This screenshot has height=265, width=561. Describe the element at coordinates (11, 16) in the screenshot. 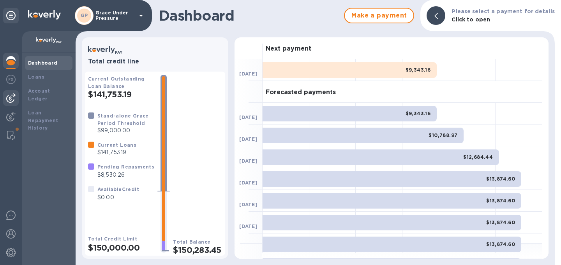

I see `div: Unpin categories` at that location.